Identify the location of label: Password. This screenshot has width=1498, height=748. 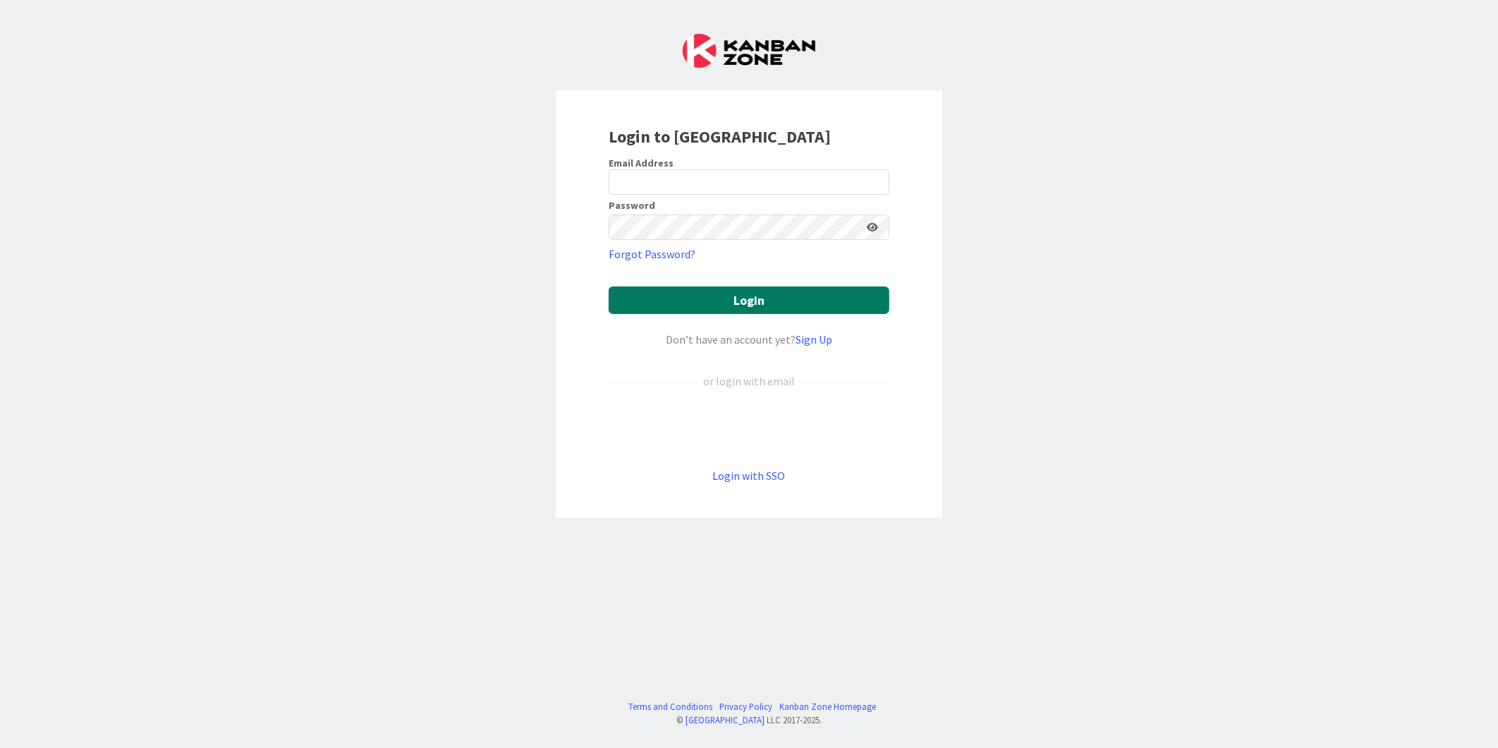
(632, 205).